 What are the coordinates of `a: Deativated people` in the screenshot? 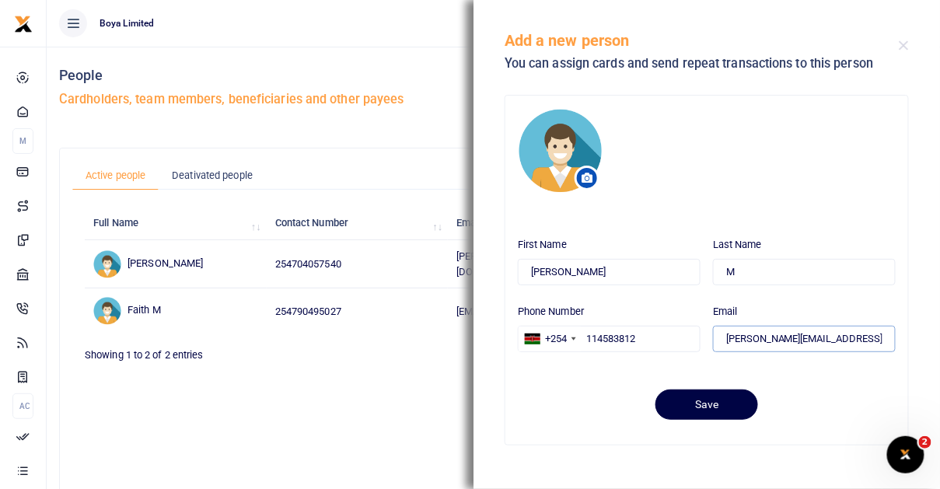 It's located at (212, 176).